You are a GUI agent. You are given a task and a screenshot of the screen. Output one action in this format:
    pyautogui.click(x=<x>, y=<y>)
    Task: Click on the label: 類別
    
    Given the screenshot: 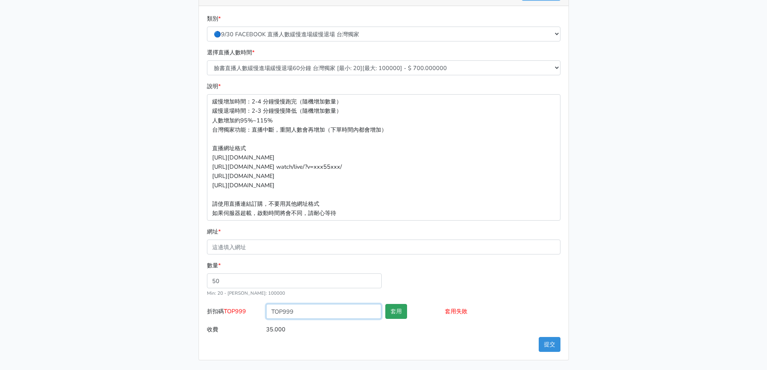 What is the action you would take?
    pyautogui.click(x=214, y=19)
    